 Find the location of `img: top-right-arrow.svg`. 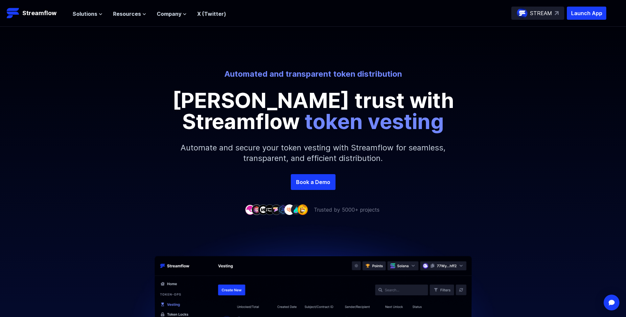

img: top-right-arrow.svg is located at coordinates (557, 13).